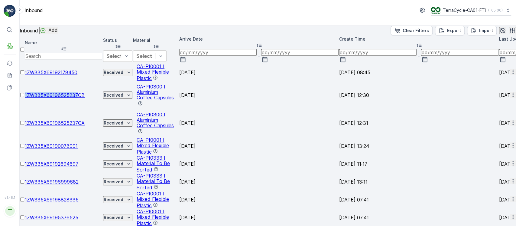 The image size is (516, 226). Describe the element at coordinates (10, 211) in the screenshot. I see `button: TT` at that location.